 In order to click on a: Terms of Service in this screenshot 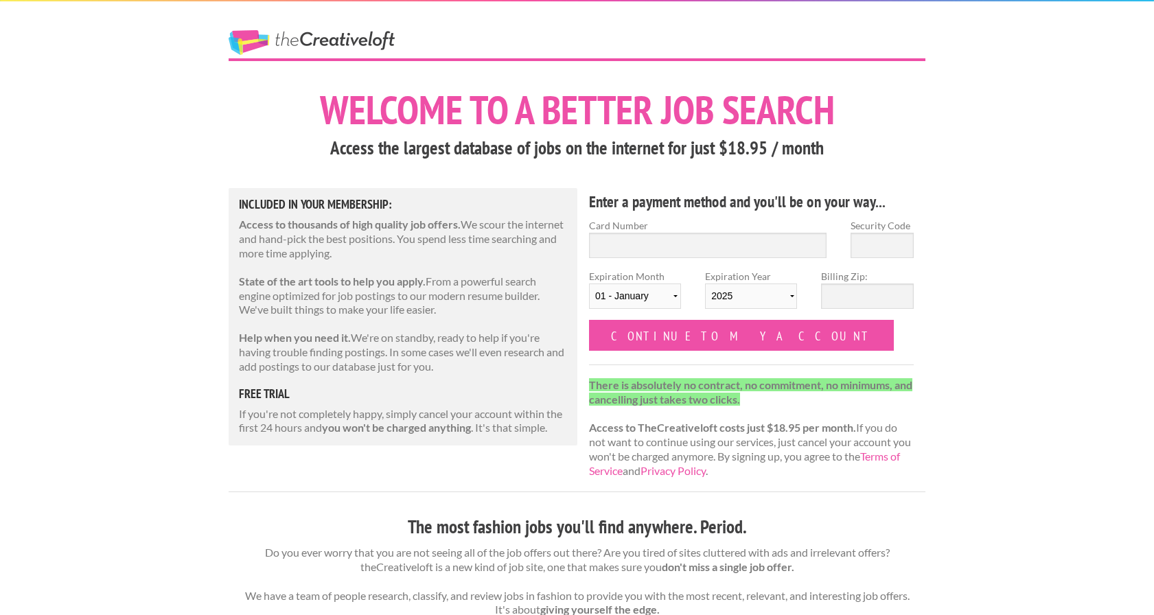, I will do `click(744, 463)`.